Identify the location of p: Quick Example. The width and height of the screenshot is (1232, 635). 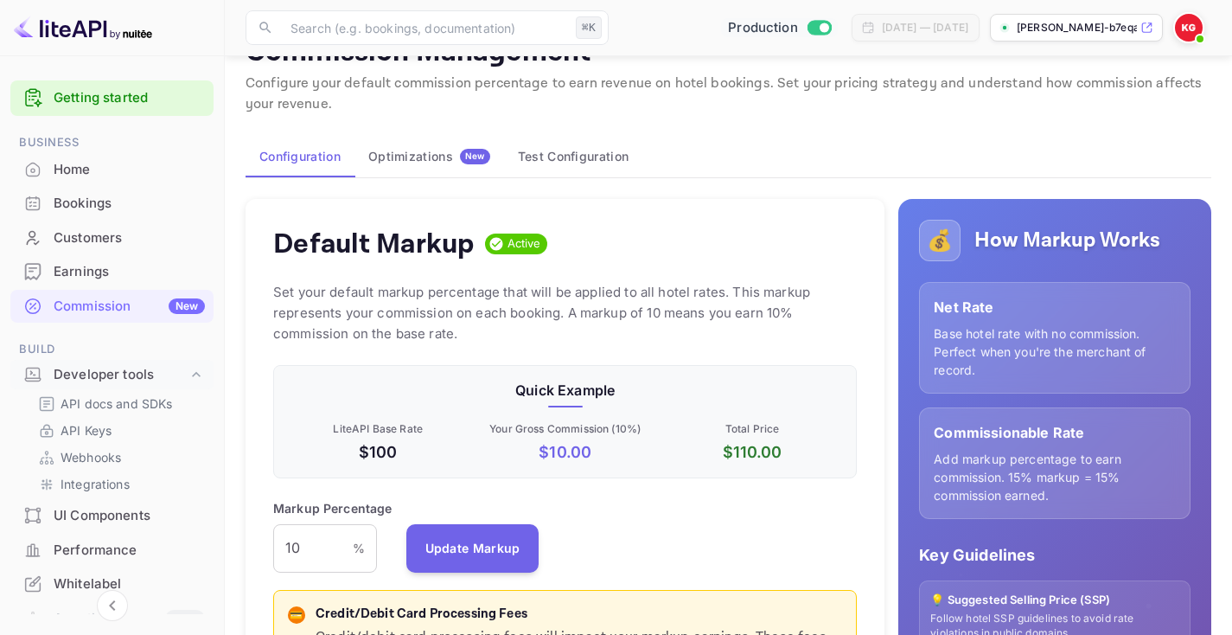
(565, 390).